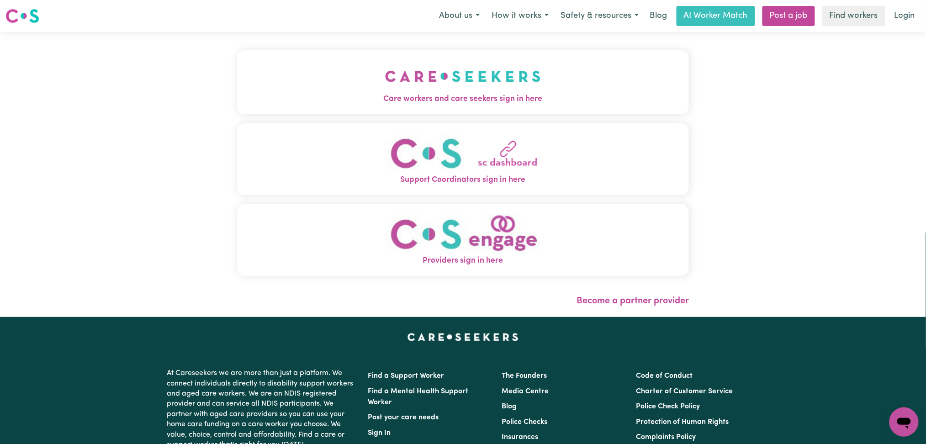 The width and height of the screenshot is (926, 444). What do you see at coordinates (463, 261) in the screenshot?
I see `span: Providers sign in here` at bounding box center [463, 261].